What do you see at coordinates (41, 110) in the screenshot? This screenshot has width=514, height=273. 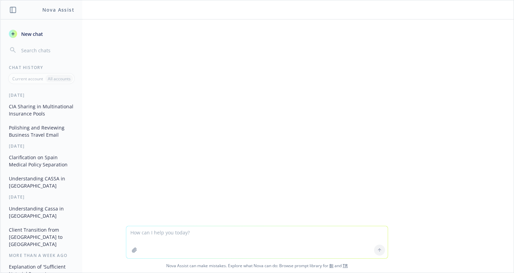 I see `button: CIA Sharing in Multinational Insurance Pools` at bounding box center [41, 110].